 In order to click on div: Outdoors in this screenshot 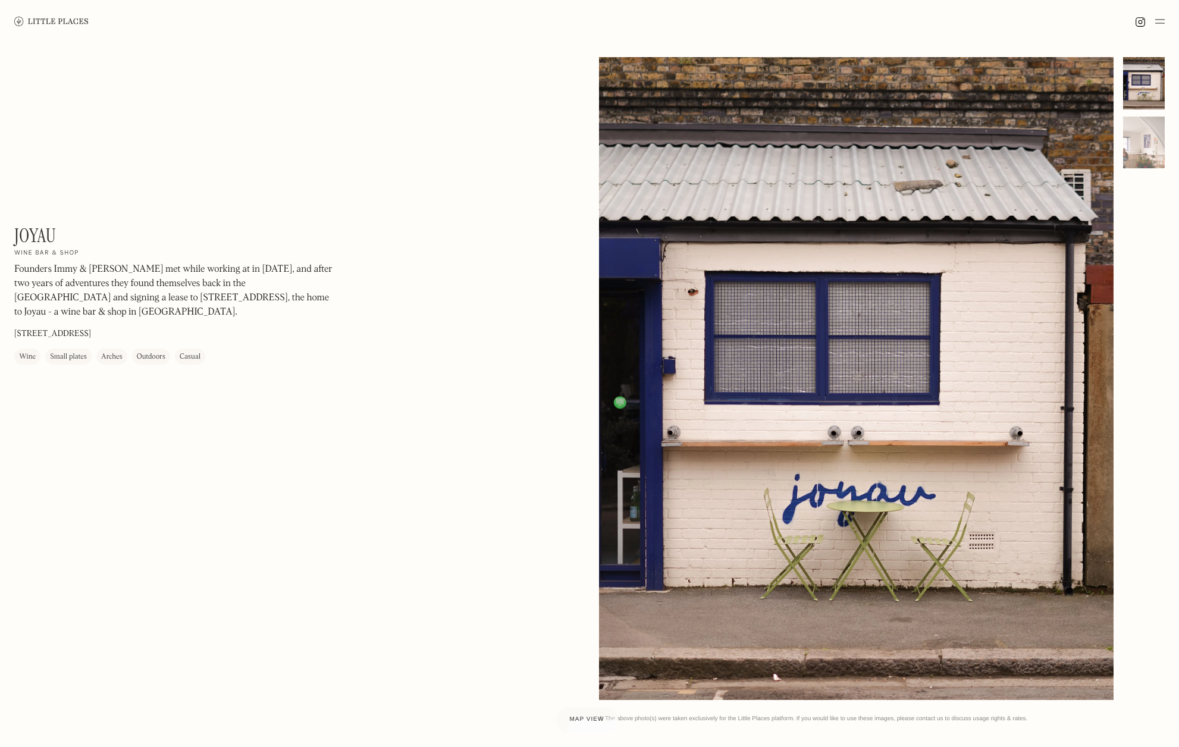, I will do `click(151, 357)`.